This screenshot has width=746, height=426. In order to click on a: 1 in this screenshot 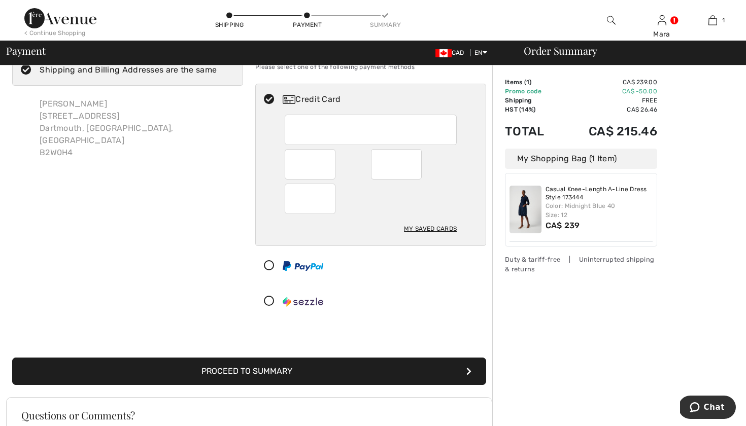, I will do `click(713, 20)`.